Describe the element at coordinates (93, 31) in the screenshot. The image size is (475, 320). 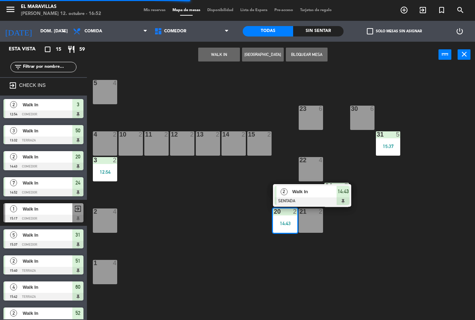
I see `span: Comida` at that location.